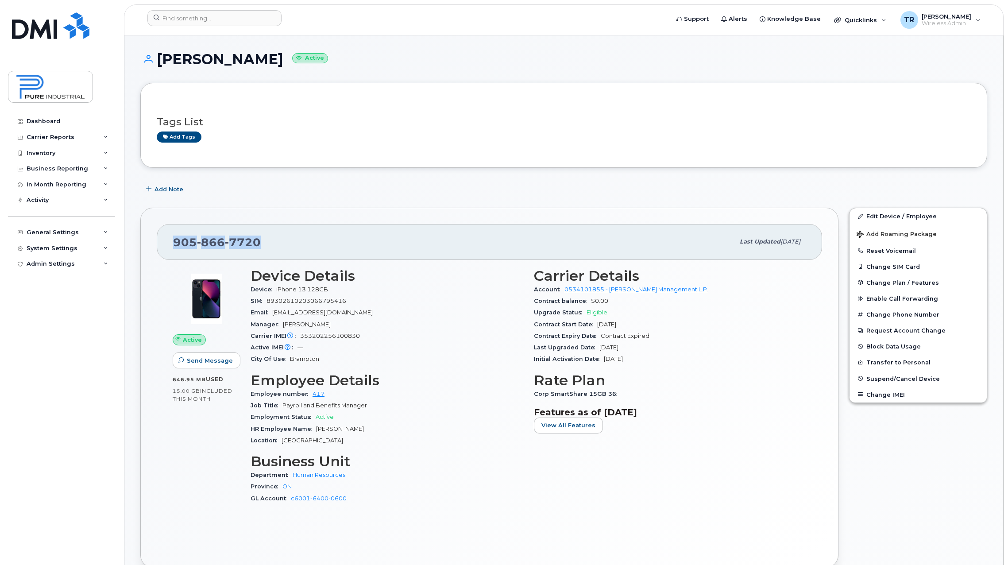 The image size is (1008, 565). Describe the element at coordinates (670, 276) in the screenshot. I see `h3: Carrier Details` at that location.